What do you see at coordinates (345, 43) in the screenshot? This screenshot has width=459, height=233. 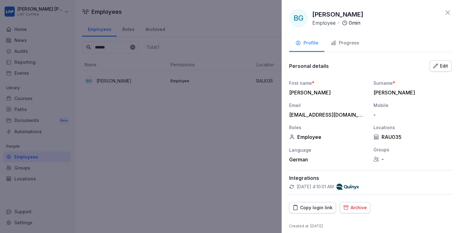 I see `div: Progress` at bounding box center [345, 43].